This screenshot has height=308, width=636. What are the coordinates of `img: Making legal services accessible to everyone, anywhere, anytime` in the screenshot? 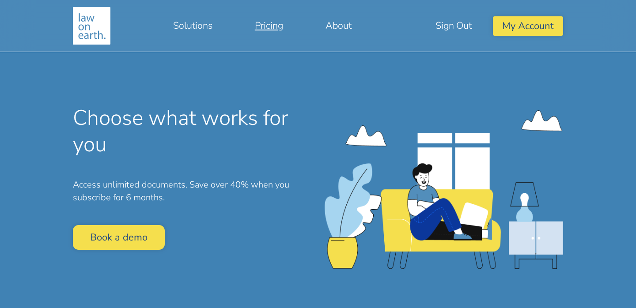 It's located at (91, 26).